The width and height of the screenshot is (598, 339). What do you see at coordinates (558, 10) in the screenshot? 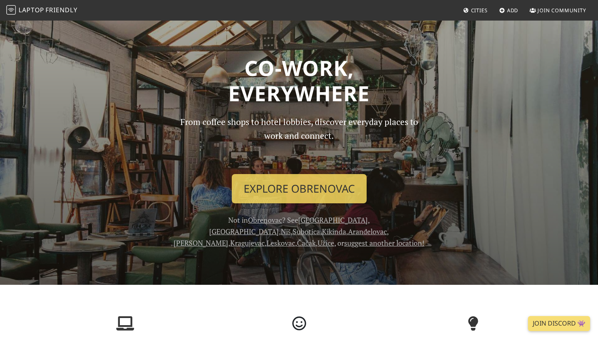
I see `a: Join Community` at bounding box center [558, 10].